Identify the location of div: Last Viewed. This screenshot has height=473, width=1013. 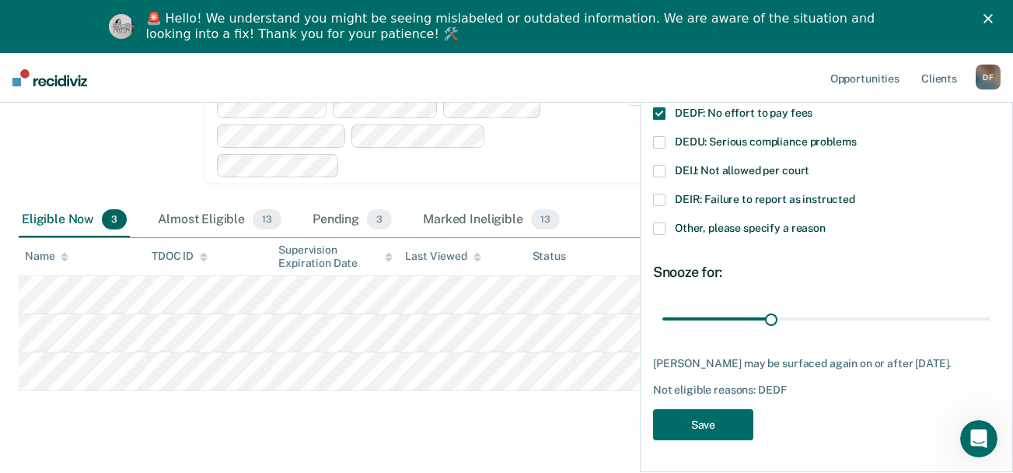
(442, 256).